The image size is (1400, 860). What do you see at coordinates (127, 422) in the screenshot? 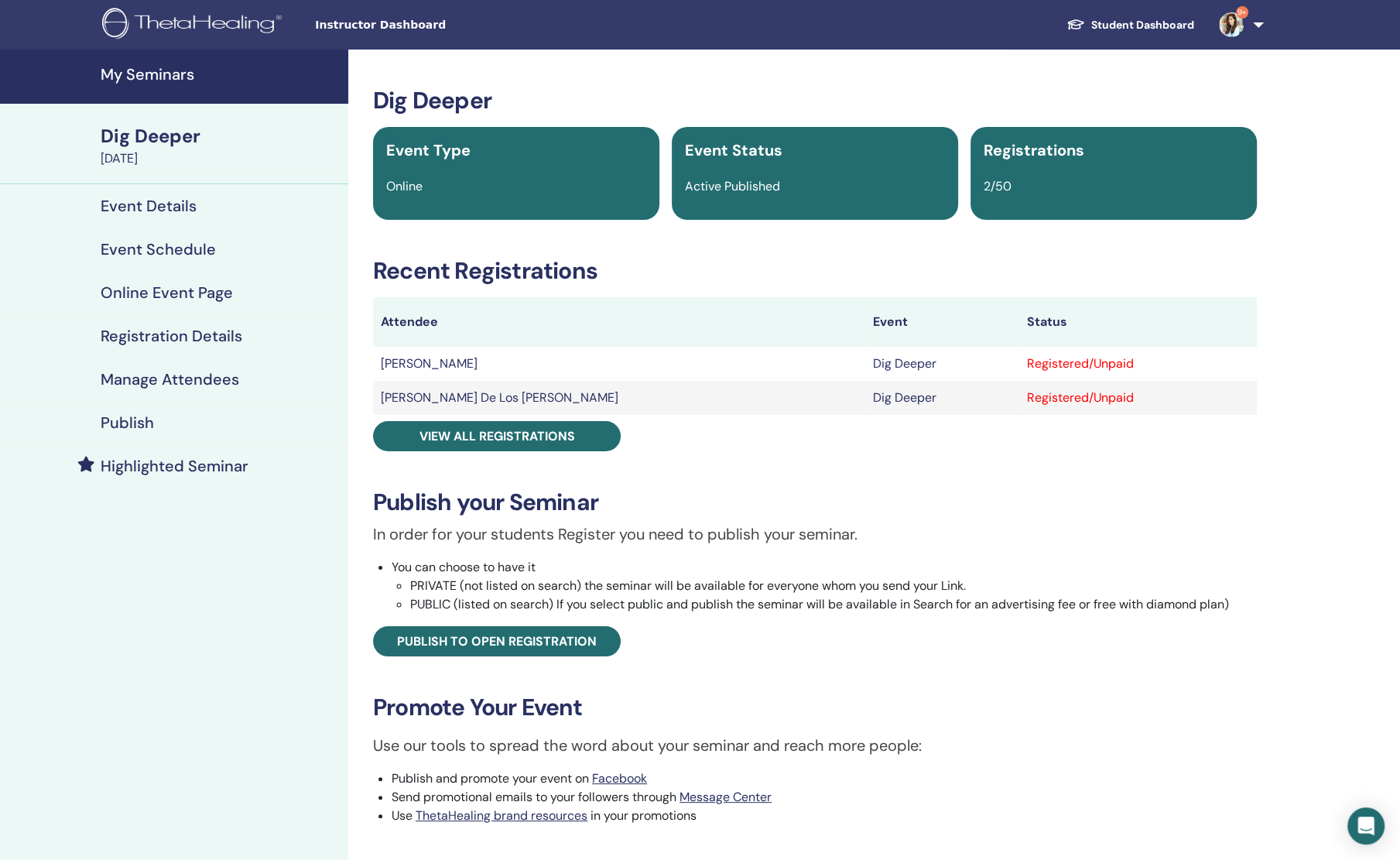
I see `h4: Publish` at bounding box center [127, 422].